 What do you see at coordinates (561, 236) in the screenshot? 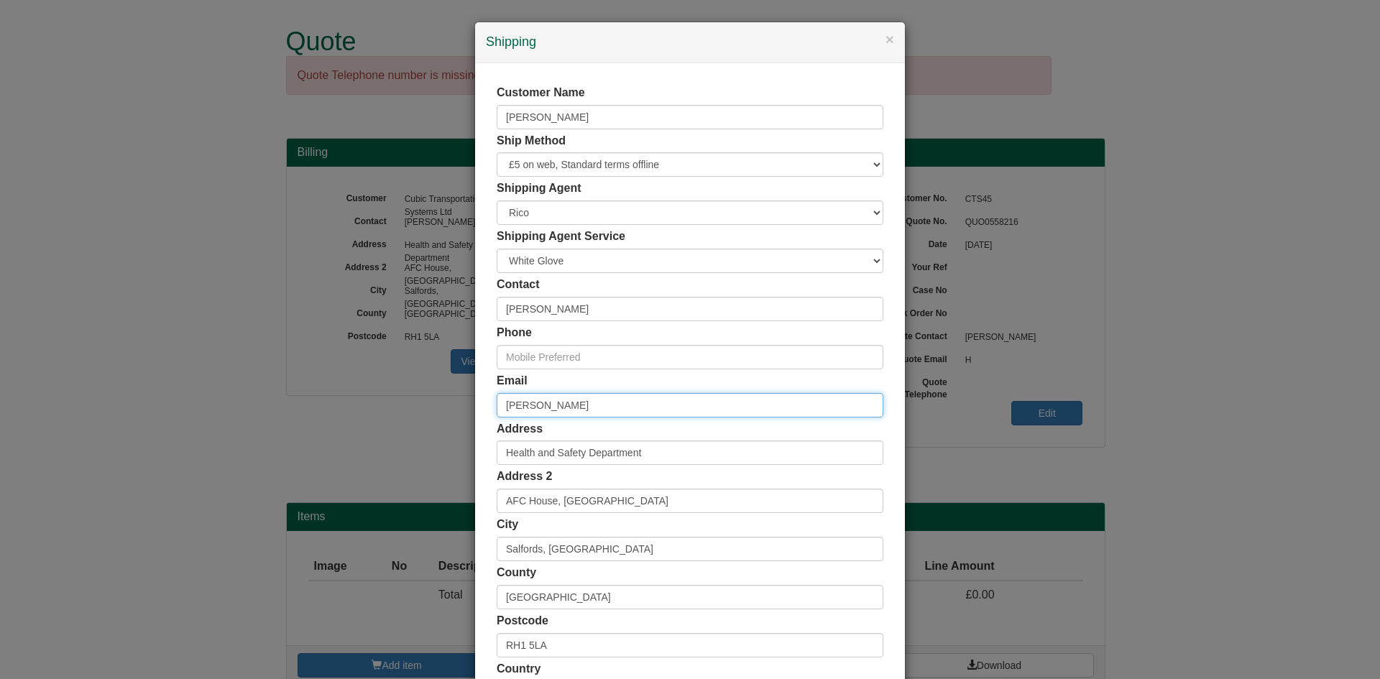
I see `label: Shipping Agent Service` at bounding box center [561, 236].